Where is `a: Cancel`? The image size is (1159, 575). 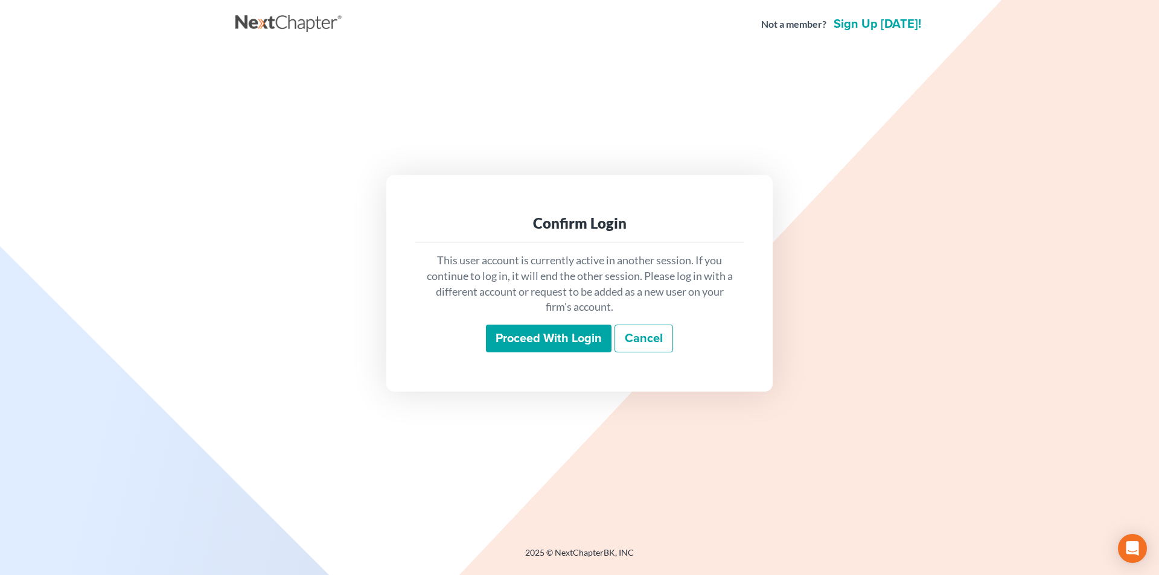 a: Cancel is located at coordinates (643, 339).